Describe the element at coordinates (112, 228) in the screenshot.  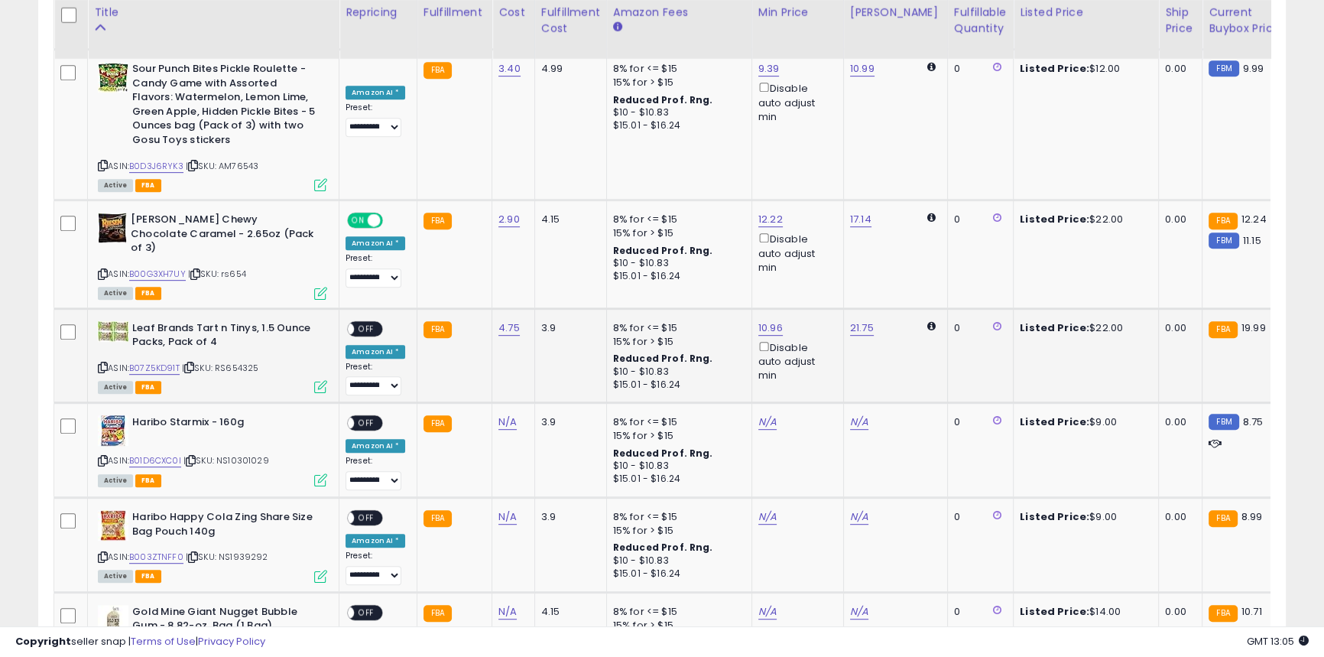
I see `img: 41vDxCyHkDL._SL40_.jpg` at that location.